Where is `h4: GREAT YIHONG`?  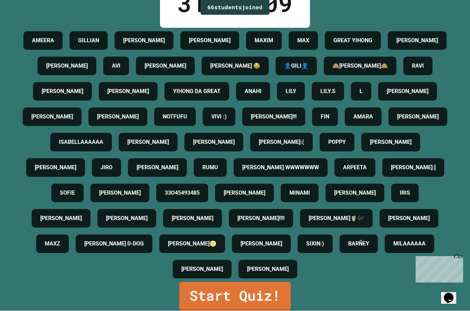 h4: GREAT YIHONG is located at coordinates (352, 41).